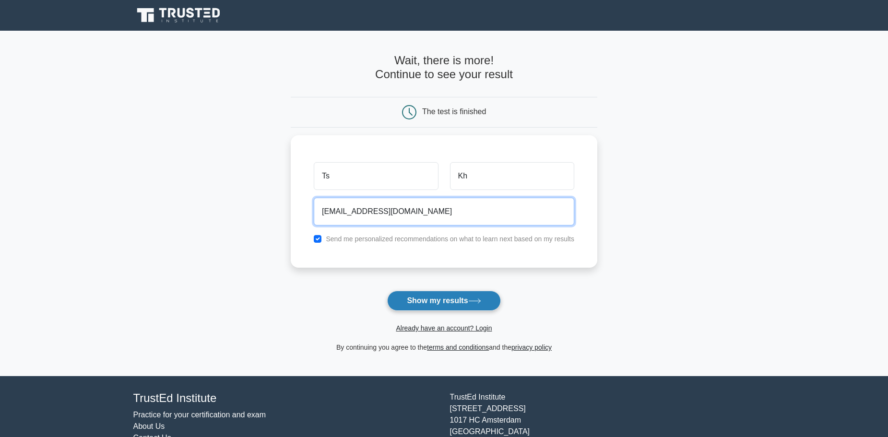 The height and width of the screenshot is (437, 888). I want to click on button: Show my results, so click(444, 301).